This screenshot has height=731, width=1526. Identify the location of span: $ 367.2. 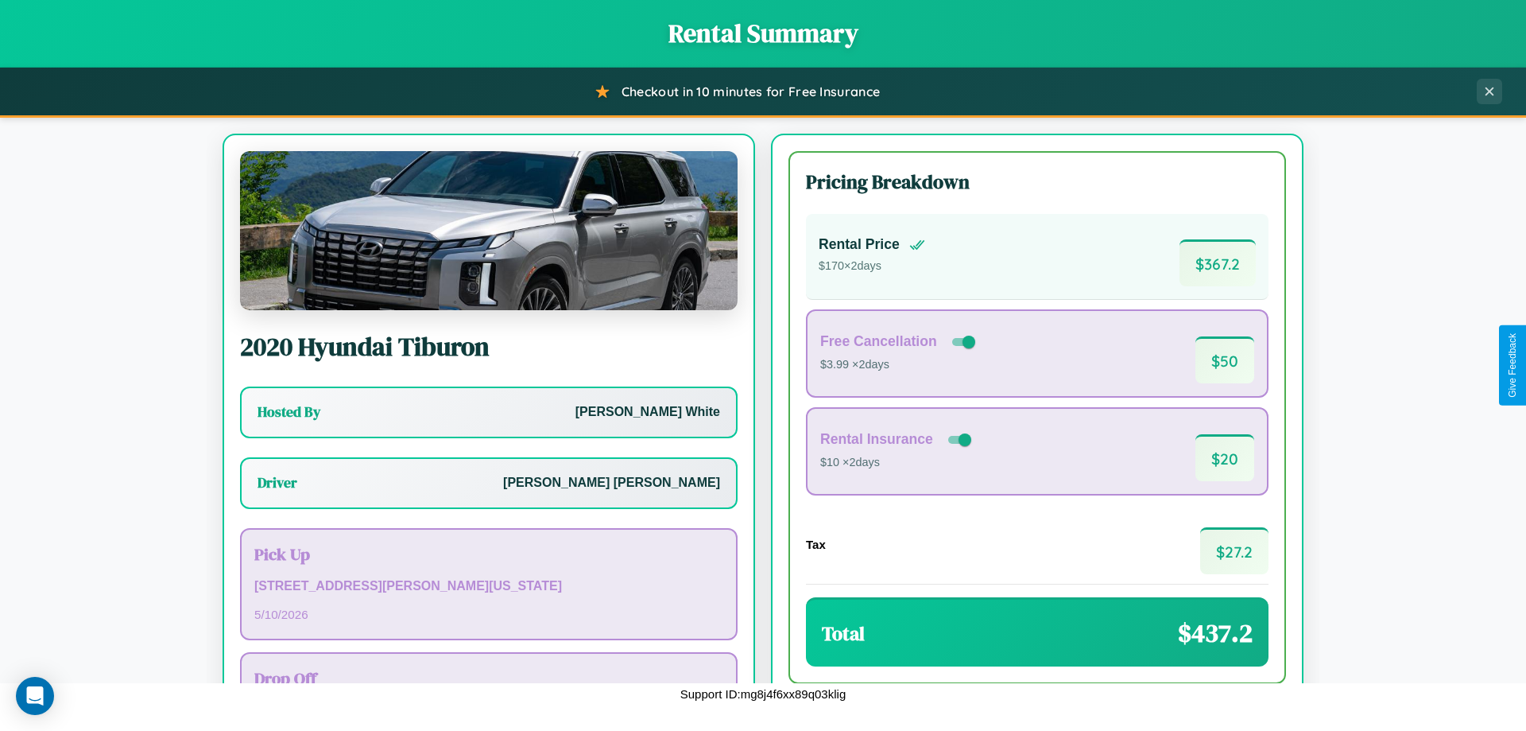
(1218, 262).